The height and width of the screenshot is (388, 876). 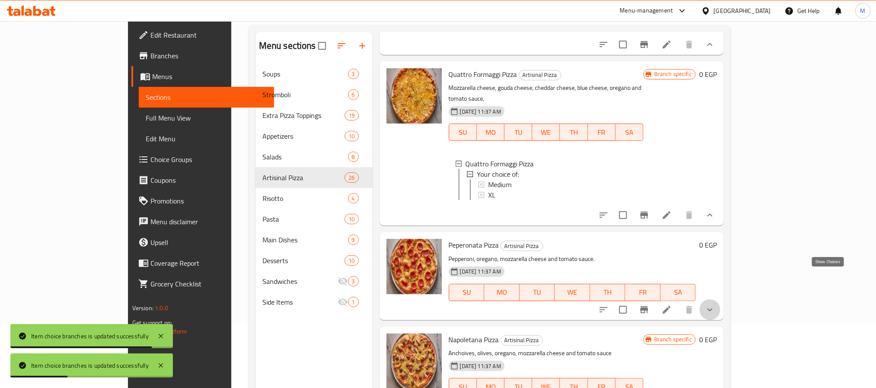 What do you see at coordinates (209, 263) in the screenshot?
I see `span: Coverage Report` at bounding box center [209, 263].